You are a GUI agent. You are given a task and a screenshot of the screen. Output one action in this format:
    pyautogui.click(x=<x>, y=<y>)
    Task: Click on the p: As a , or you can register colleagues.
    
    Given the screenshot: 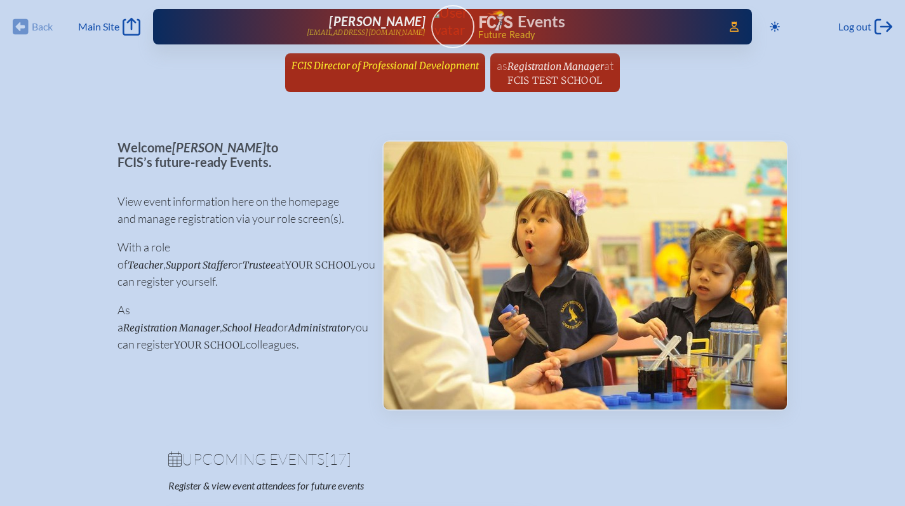 What is the action you would take?
    pyautogui.click(x=239, y=327)
    